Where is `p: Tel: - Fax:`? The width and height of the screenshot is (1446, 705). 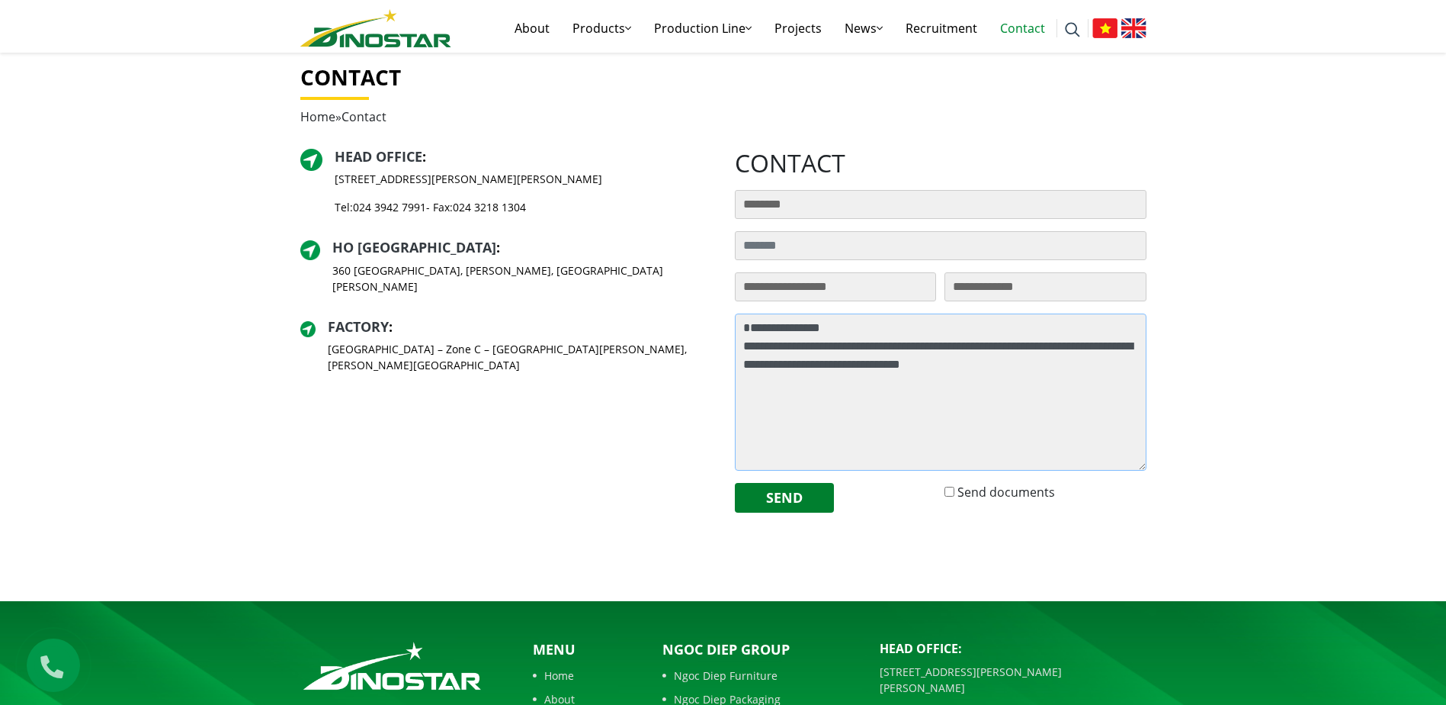 p: Tel: - Fax: is located at coordinates (468, 207).